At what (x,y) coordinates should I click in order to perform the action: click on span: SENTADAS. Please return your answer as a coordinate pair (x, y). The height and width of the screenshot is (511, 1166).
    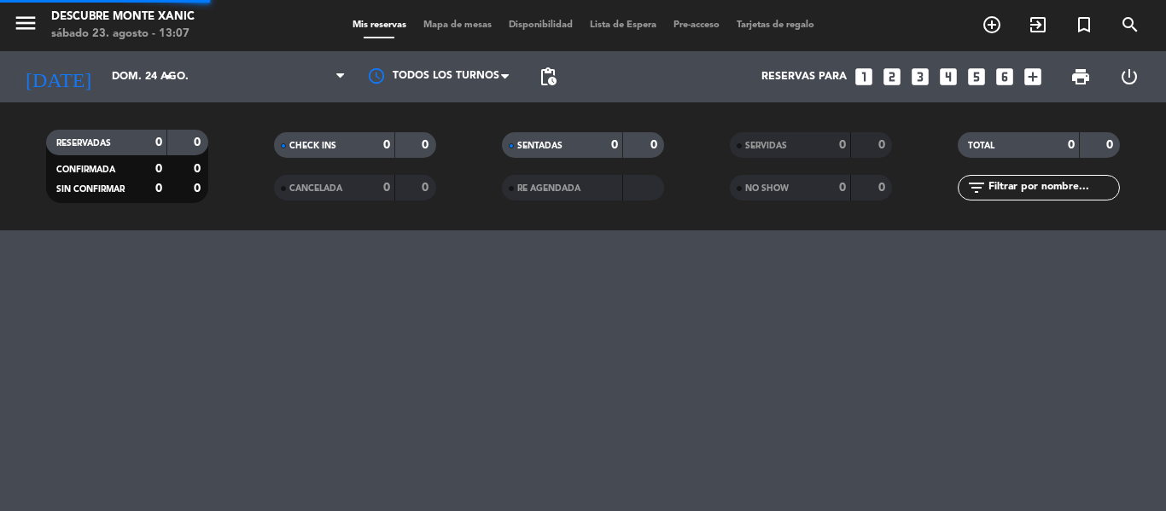
    Looking at the image, I should click on (539, 146).